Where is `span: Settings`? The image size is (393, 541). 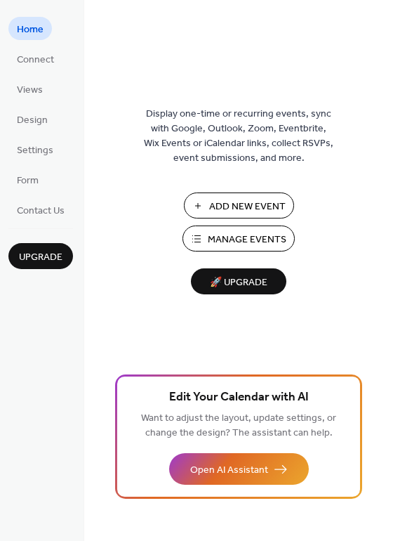 span: Settings is located at coordinates (35, 150).